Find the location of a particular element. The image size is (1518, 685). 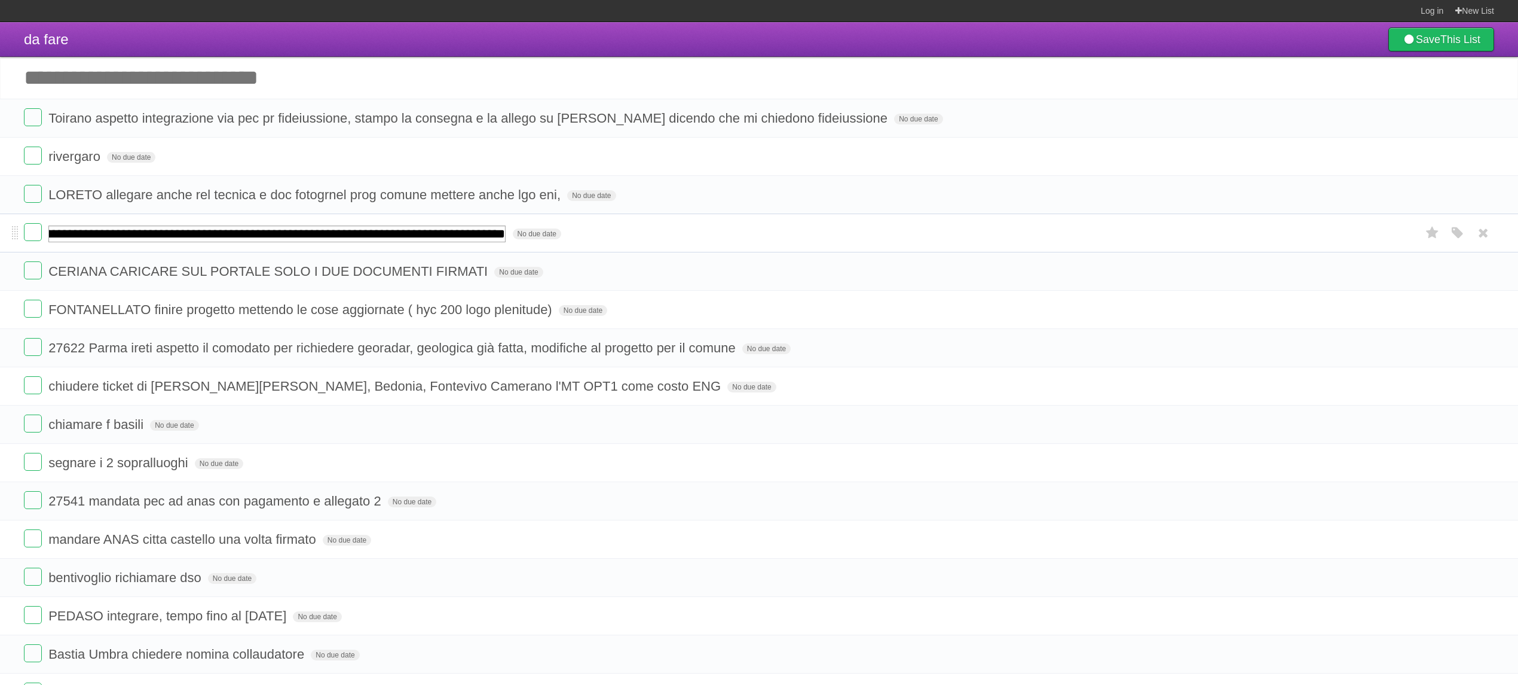

span: 27541 mandata pec ad anas con pagamento e allegato 2 is located at coordinates (216, 500).